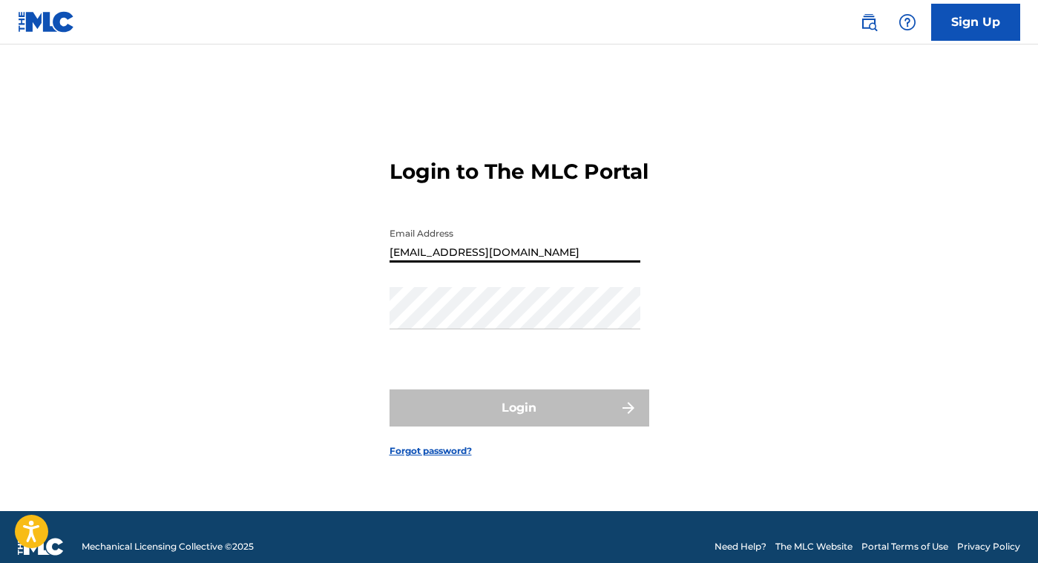 The image size is (1038, 563). What do you see at coordinates (988, 547) in the screenshot?
I see `a: Privacy Policy` at bounding box center [988, 547].